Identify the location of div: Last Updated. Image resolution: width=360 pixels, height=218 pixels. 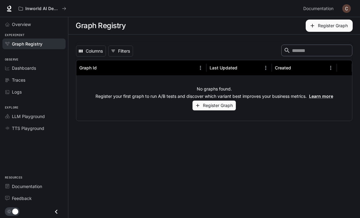
(223, 67).